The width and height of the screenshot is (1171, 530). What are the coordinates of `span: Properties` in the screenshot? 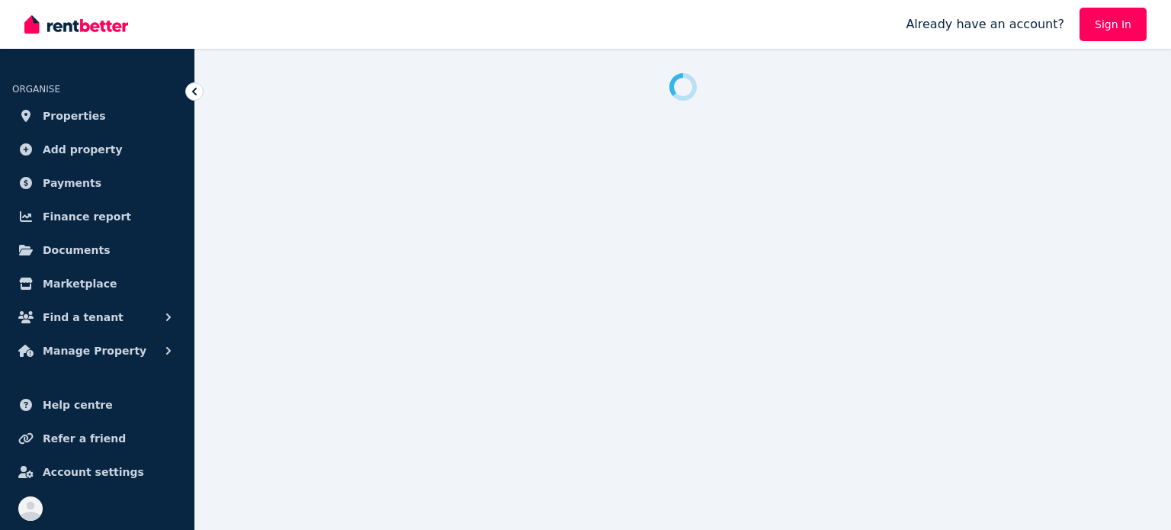 It's located at (74, 116).